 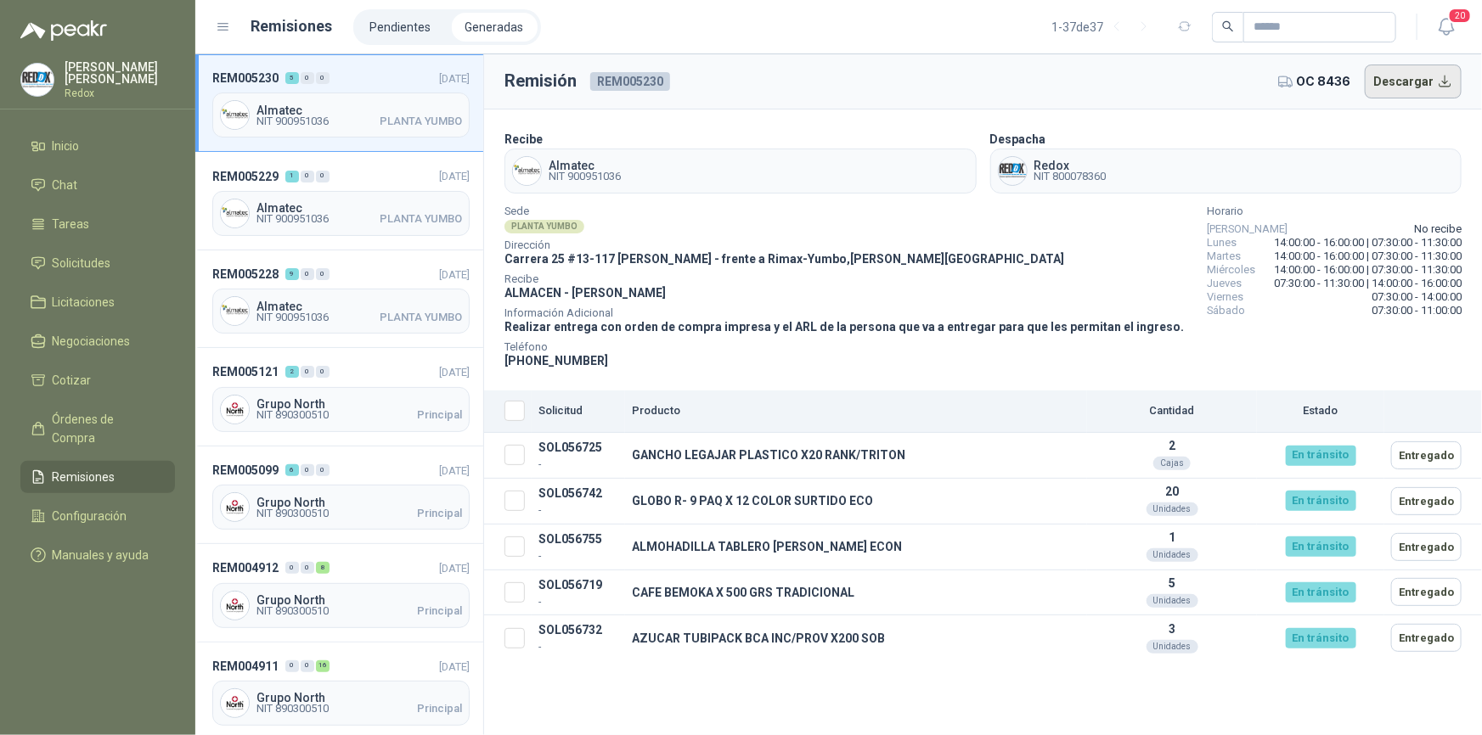 What do you see at coordinates (540, 81) in the screenshot?
I see `h3: Remisión` at bounding box center [540, 81].